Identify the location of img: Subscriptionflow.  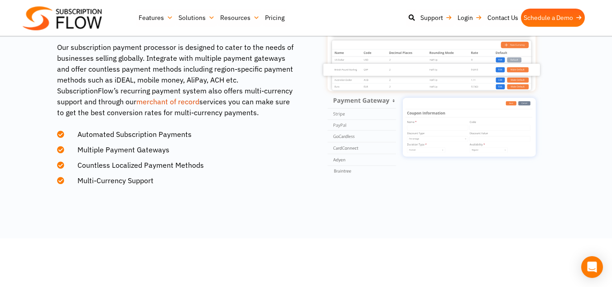
(62, 18).